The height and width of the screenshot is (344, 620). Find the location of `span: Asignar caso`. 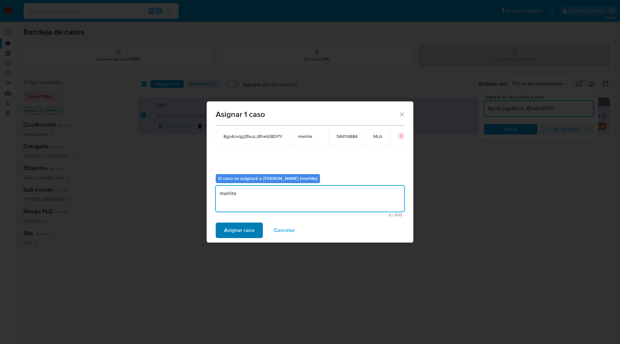

span: Asignar caso is located at coordinates (239, 230).